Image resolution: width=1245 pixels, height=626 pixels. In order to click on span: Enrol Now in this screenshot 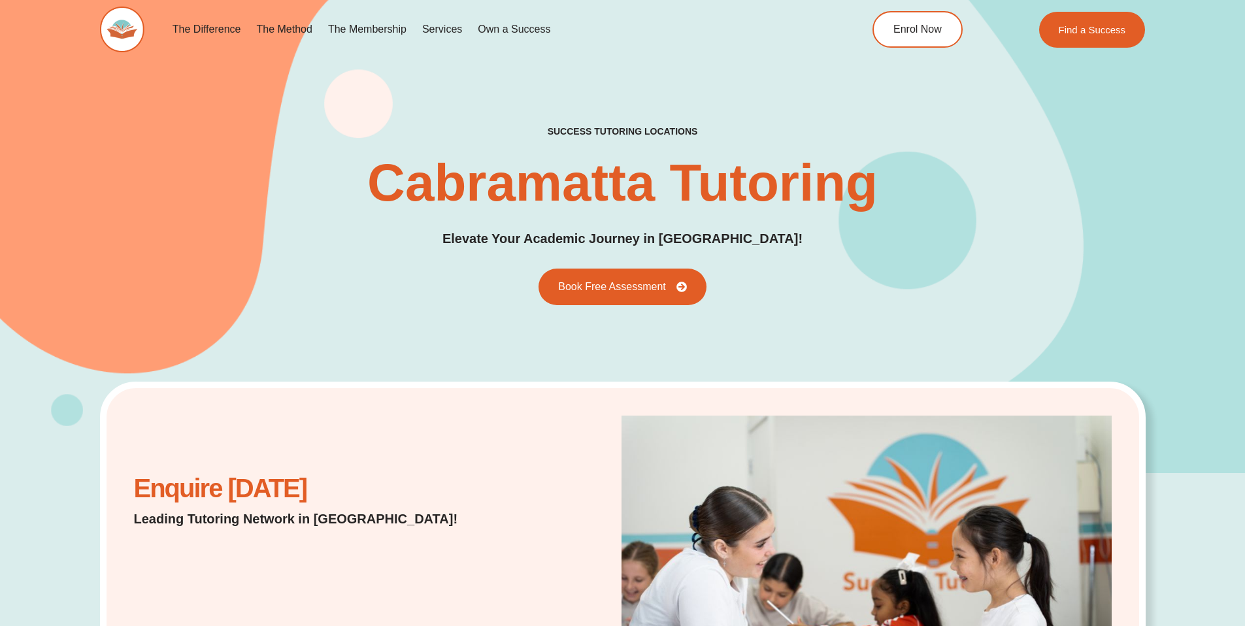, I will do `click(918, 29)`.